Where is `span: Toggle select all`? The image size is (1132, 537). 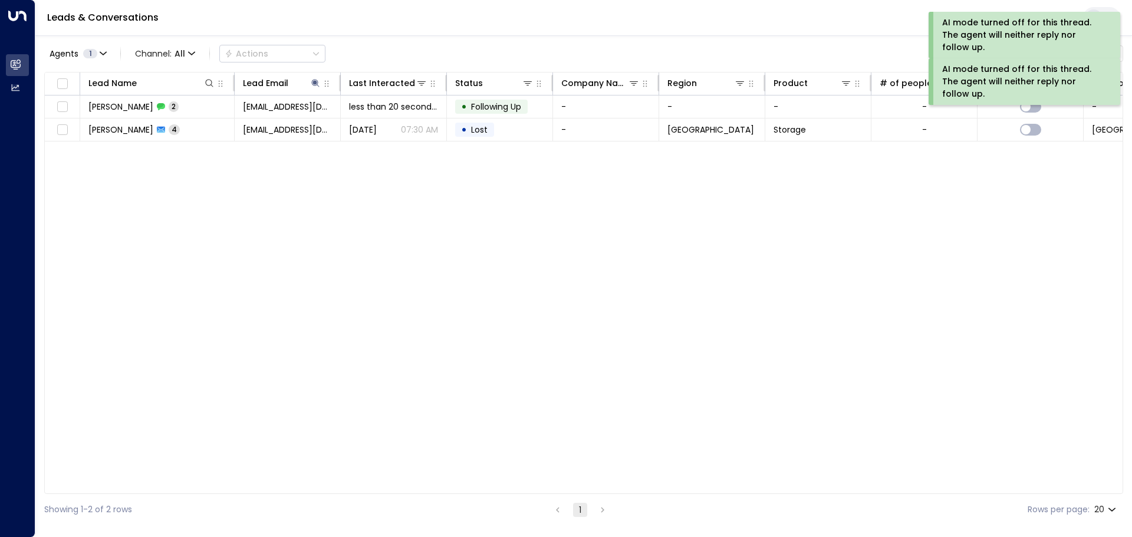
span: Toggle select all is located at coordinates (62, 84).